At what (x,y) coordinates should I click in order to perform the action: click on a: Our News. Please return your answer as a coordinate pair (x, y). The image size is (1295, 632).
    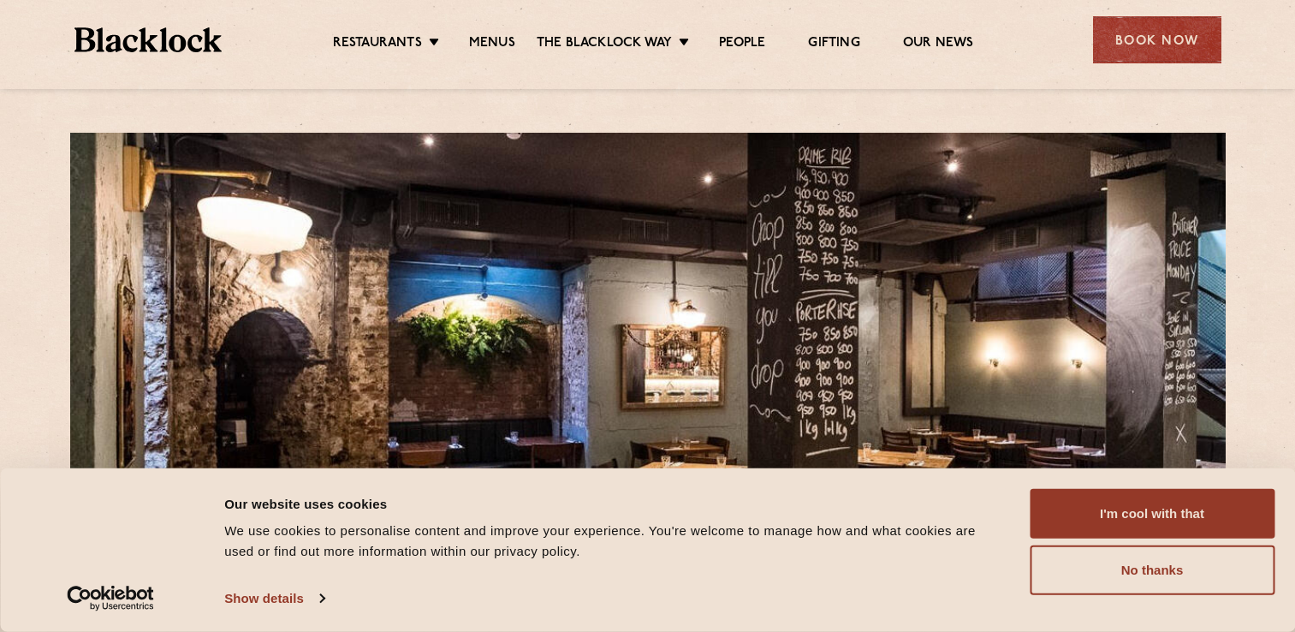
    Looking at the image, I should click on (938, 45).